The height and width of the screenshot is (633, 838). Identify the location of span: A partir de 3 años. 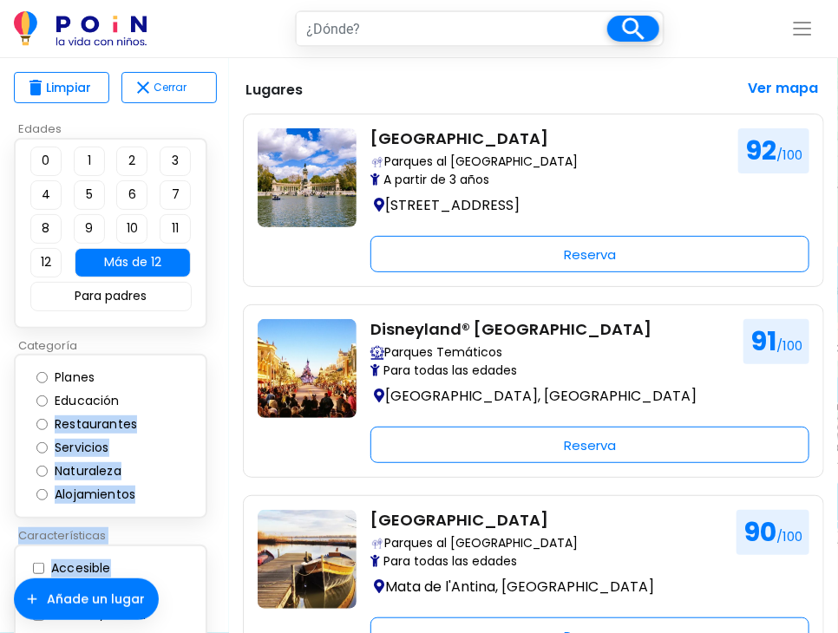
(547, 179).